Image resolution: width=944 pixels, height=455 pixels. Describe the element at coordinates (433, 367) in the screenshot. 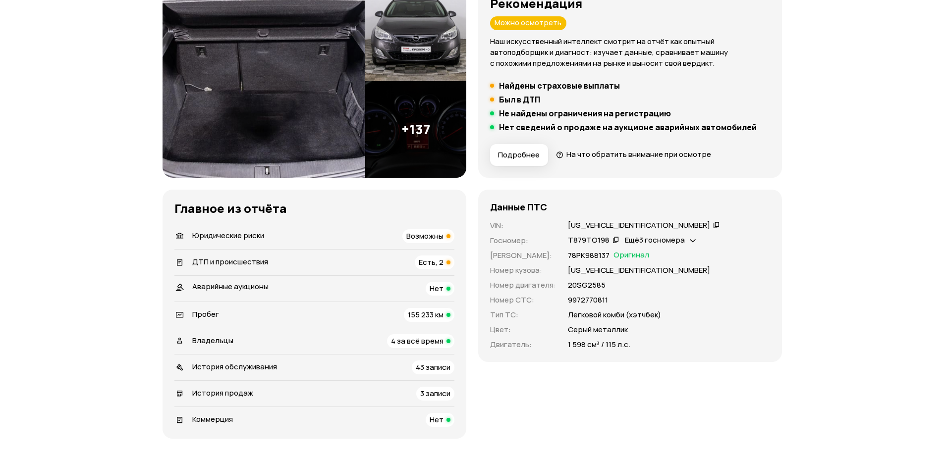

I see `span: 43 записи` at that location.